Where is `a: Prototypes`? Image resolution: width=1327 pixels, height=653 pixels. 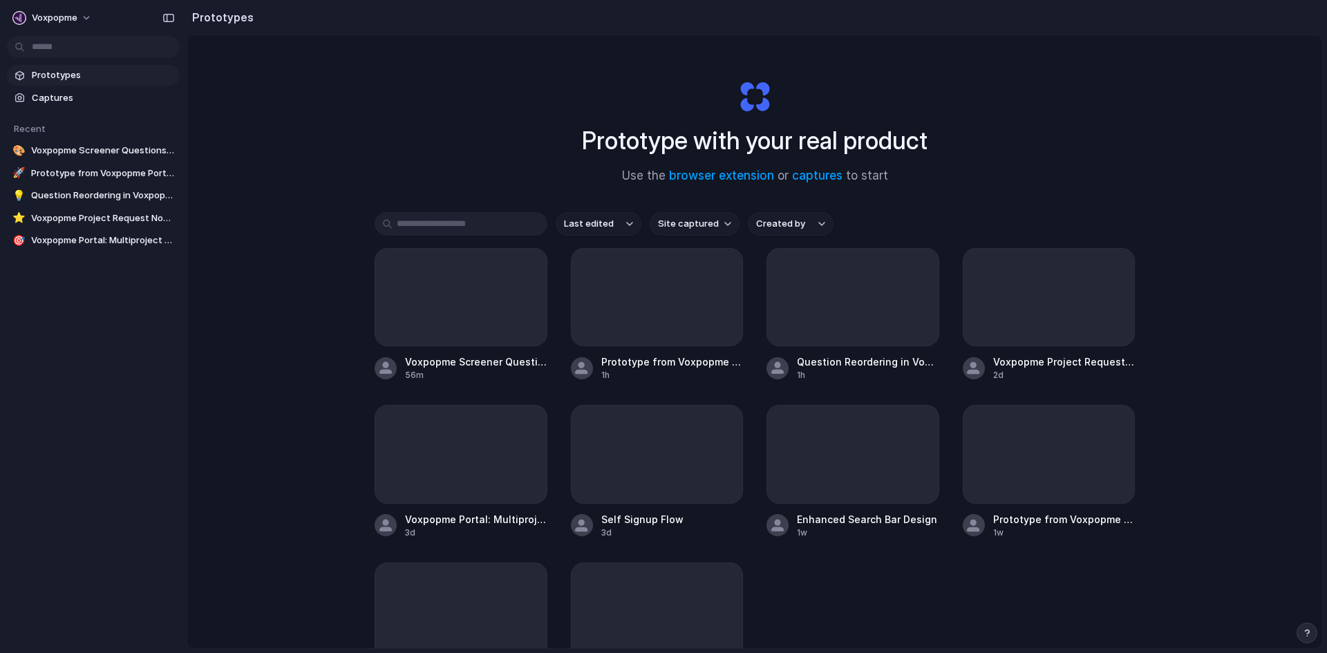 a: Prototypes is located at coordinates (93, 75).